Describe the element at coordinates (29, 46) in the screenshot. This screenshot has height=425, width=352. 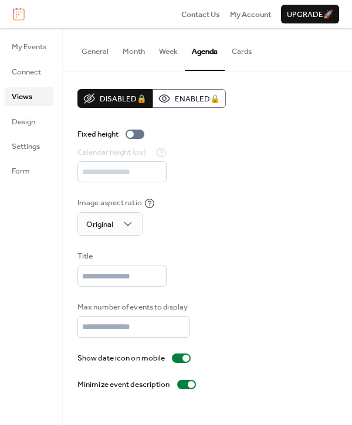
I see `a: My Events` at that location.